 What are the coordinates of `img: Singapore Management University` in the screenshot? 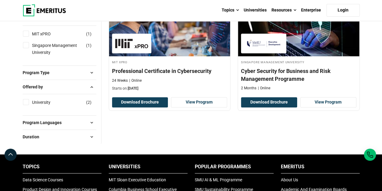 It's located at (264, 43).